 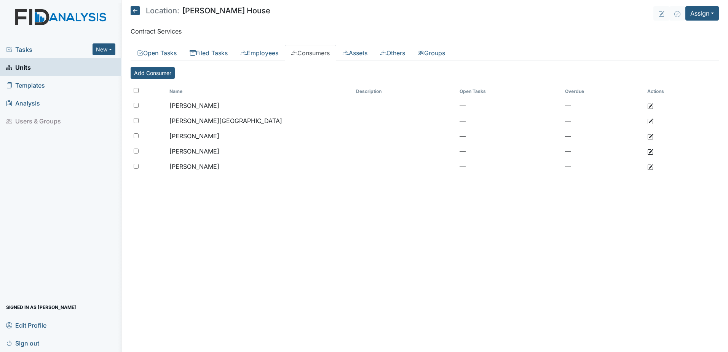 I want to click on a: Filed Tasks, so click(x=209, y=53).